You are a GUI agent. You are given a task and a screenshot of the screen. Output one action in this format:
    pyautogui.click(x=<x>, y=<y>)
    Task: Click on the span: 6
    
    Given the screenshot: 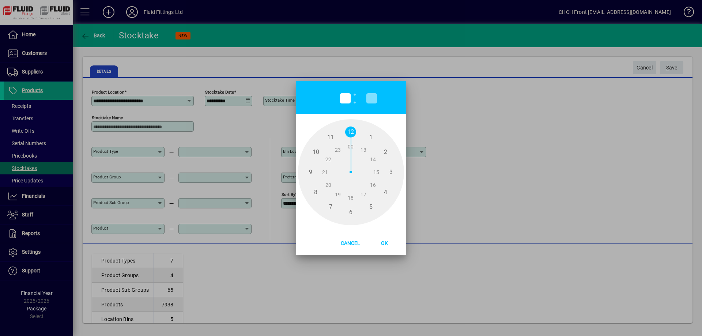 What is the action you would take?
    pyautogui.click(x=351, y=212)
    